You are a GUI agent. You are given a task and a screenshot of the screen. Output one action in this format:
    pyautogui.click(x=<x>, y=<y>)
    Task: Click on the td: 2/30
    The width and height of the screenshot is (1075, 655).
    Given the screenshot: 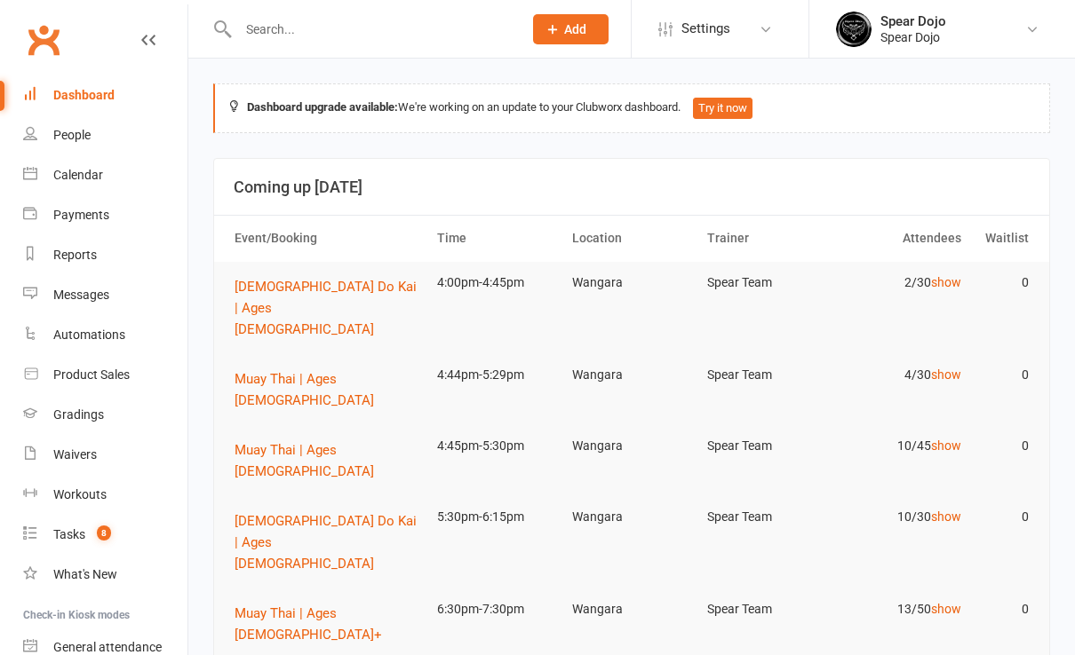 What is the action you would take?
    pyautogui.click(x=901, y=282)
    